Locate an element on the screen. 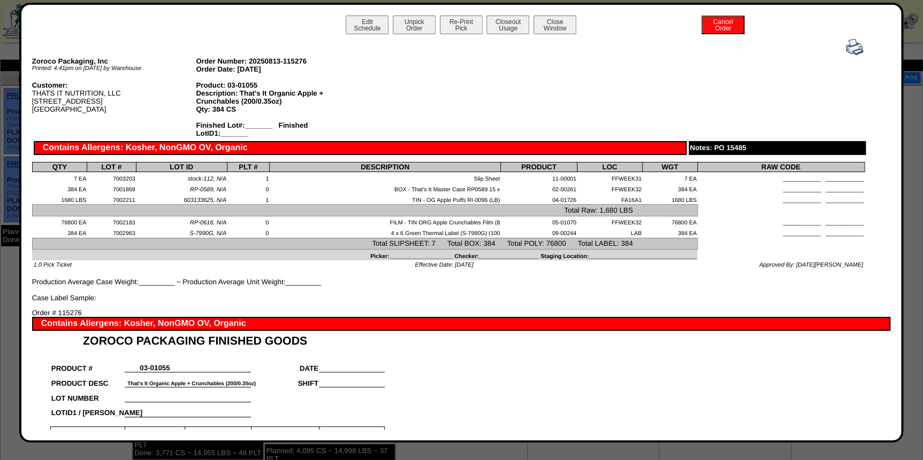 This screenshot has height=460, width=923. div: Order Number: 20250813-115276 is located at coordinates (278, 61).